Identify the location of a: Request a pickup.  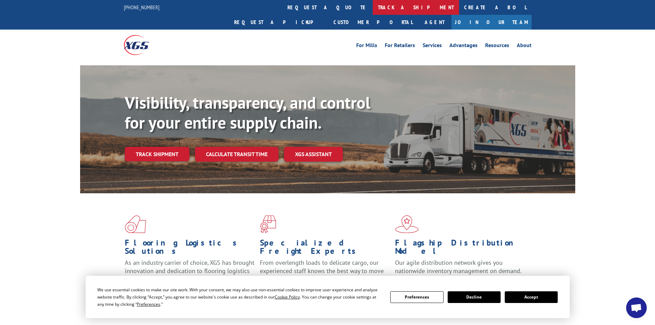
(278, 22).